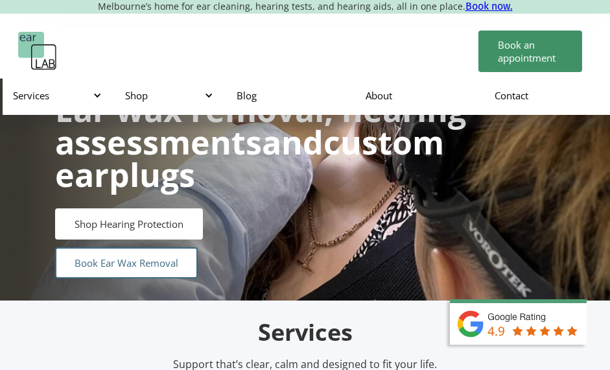 This screenshot has height=370, width=610. What do you see at coordinates (305, 332) in the screenshot?
I see `h2: Services` at bounding box center [305, 332].